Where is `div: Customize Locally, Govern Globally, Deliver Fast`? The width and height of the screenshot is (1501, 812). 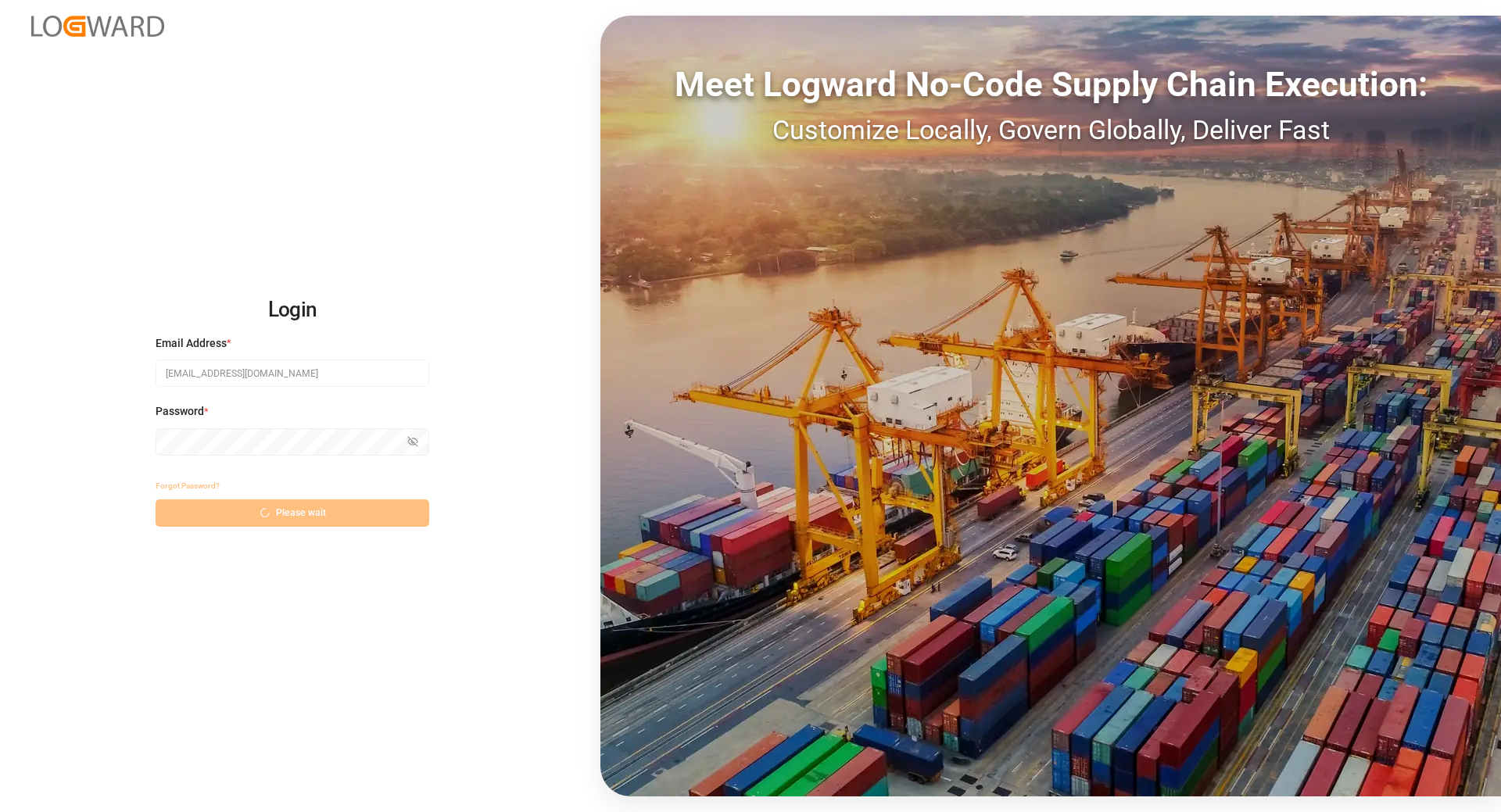 div: Customize Locally, Govern Globally, Deliver Fast is located at coordinates (1051, 130).